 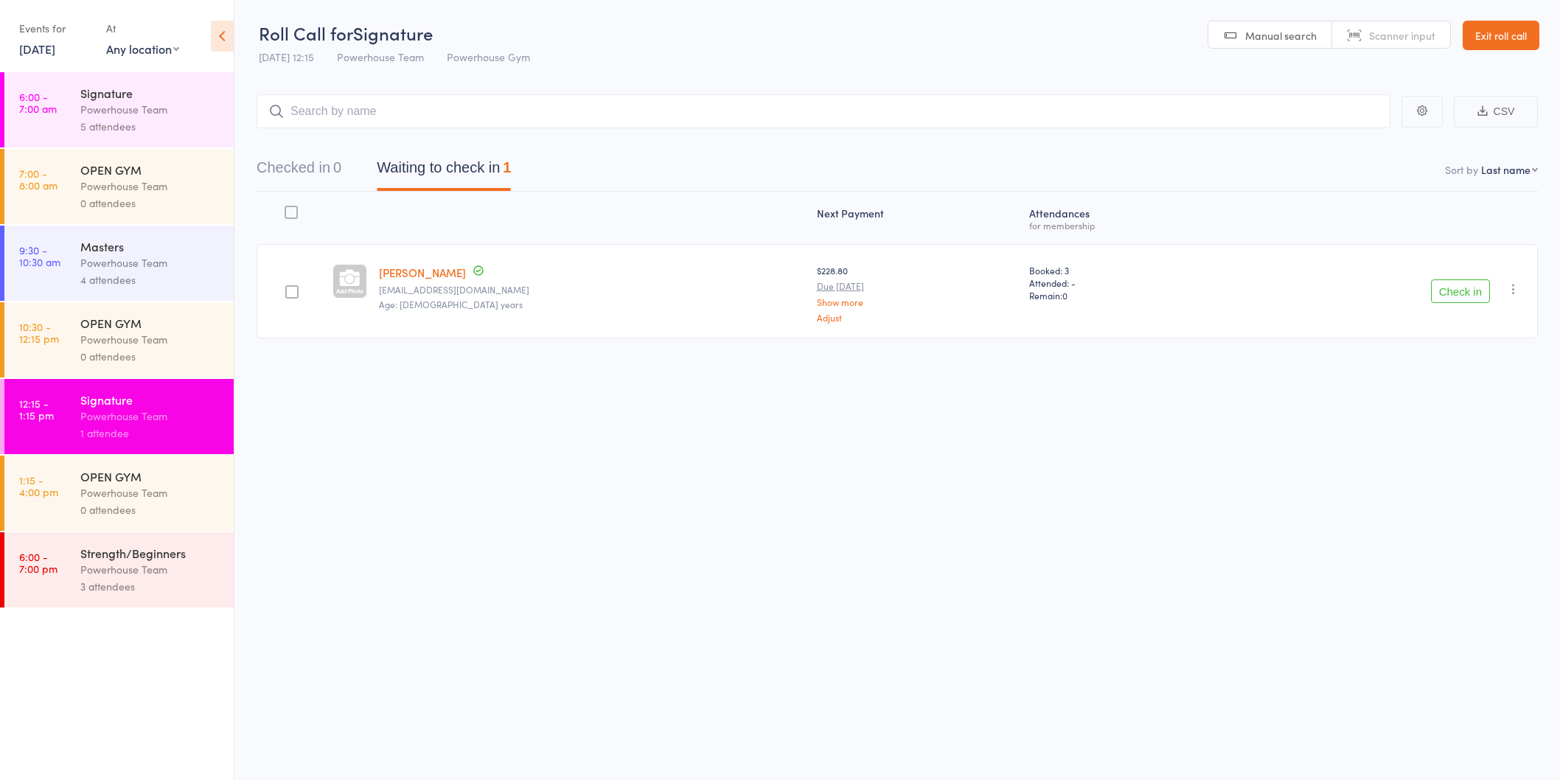 What do you see at coordinates (393, 32) in the screenshot?
I see `span: Signature` at bounding box center [393, 32].